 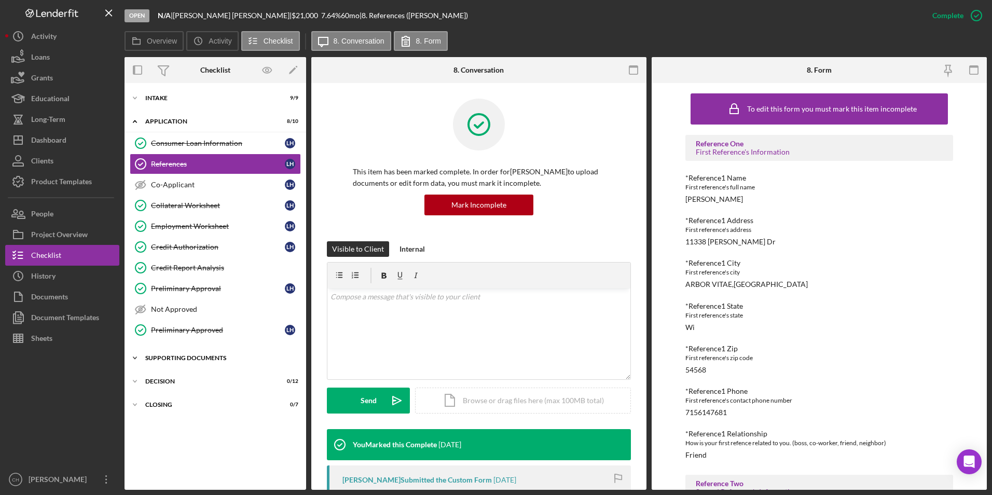 What do you see at coordinates (226, 268) in the screenshot?
I see `div: Credit Report Analysis` at bounding box center [226, 268].